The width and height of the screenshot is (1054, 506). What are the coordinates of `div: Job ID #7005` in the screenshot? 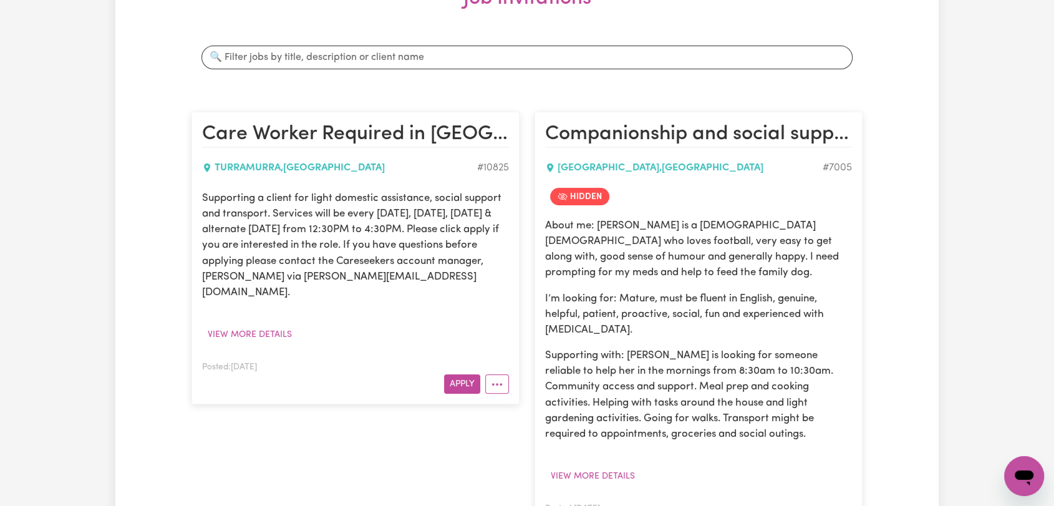 It's located at (837, 168).